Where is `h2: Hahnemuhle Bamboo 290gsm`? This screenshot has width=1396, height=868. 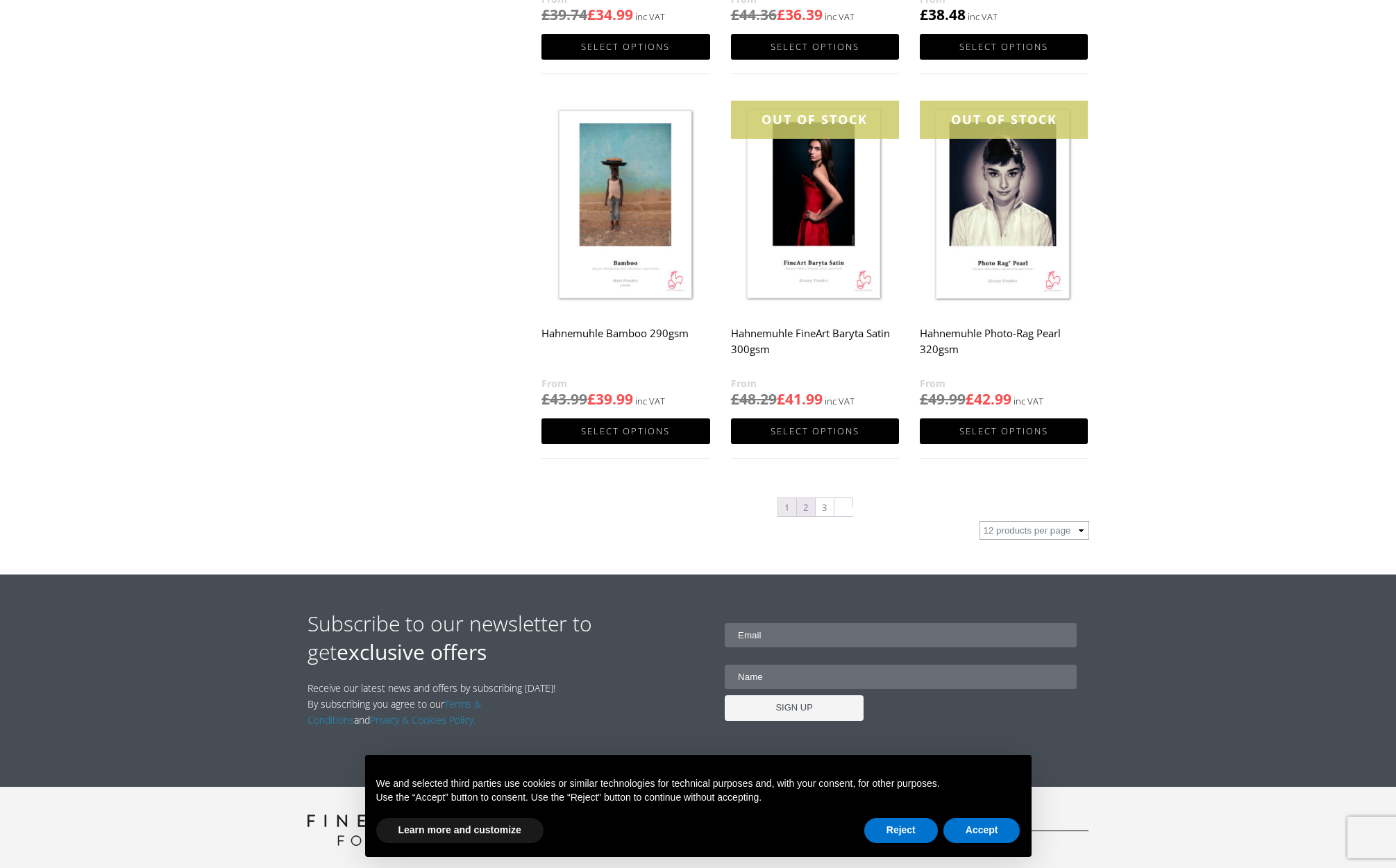
h2: Hahnemuhle Bamboo 290gsm is located at coordinates (625, 348).